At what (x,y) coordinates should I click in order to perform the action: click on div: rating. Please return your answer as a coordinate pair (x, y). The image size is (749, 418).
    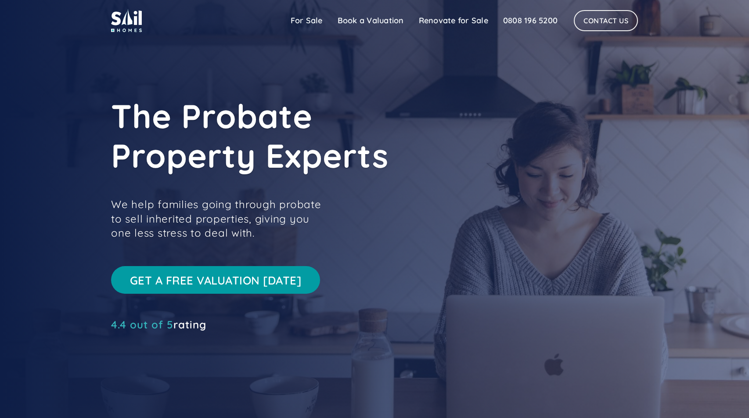
    Looking at the image, I should click on (158, 324).